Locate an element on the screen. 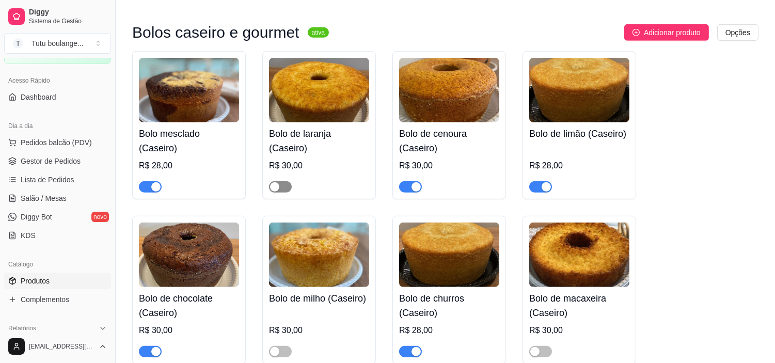  h4: Bolo mesclado (Caseiro) is located at coordinates (189, 141).